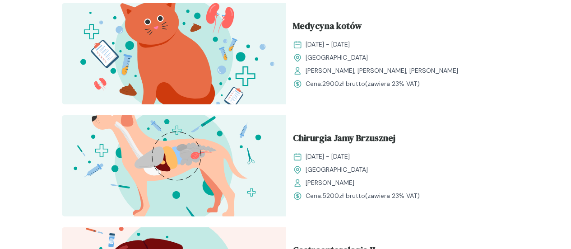 The height and width of the screenshot is (249, 571). What do you see at coordinates (398, 140) in the screenshot?
I see `a: Chirurgia Jamy Brzusznej` at bounding box center [398, 140].